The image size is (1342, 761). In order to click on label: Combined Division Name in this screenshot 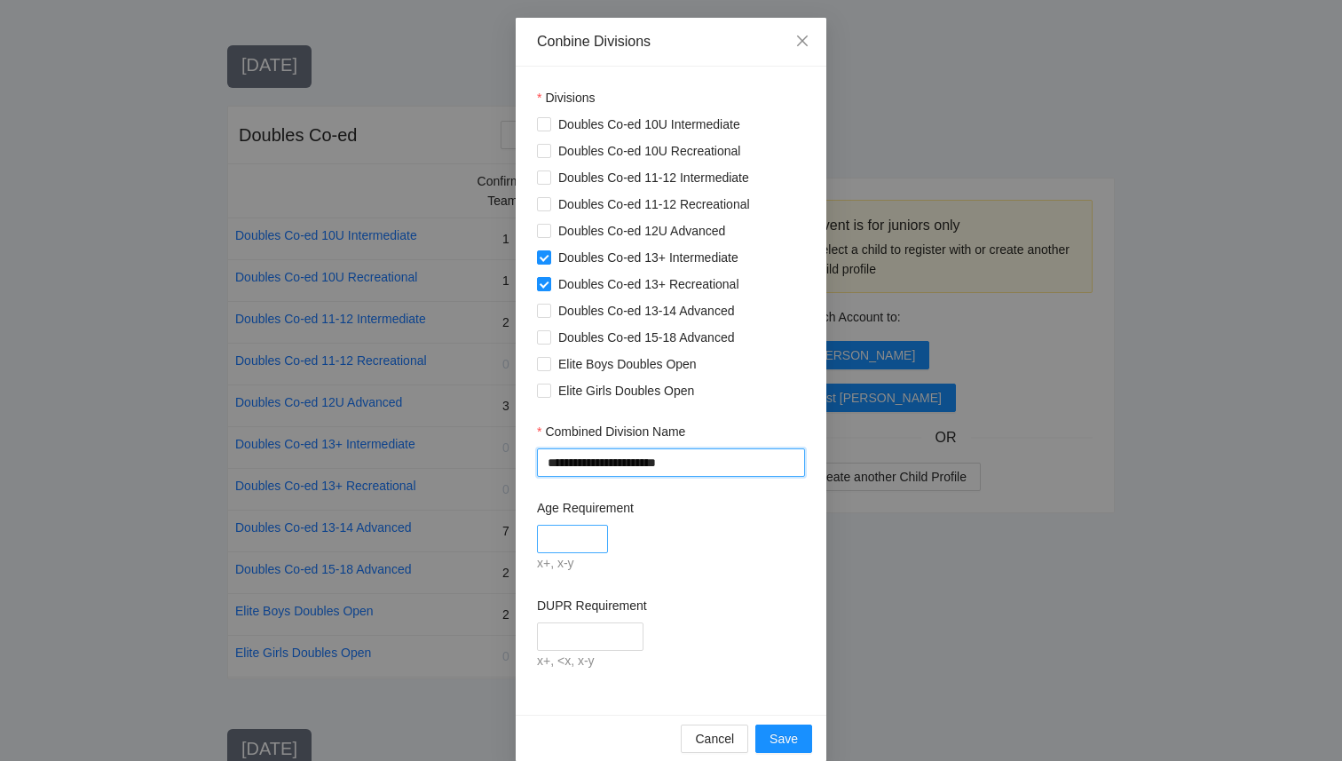, I will do `click(611, 431)`.